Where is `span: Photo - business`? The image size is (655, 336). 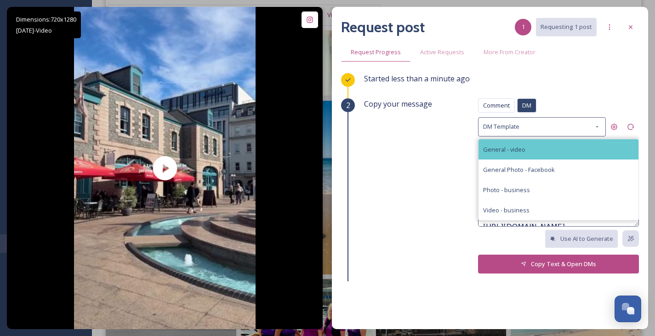 span: Photo - business is located at coordinates (506, 190).